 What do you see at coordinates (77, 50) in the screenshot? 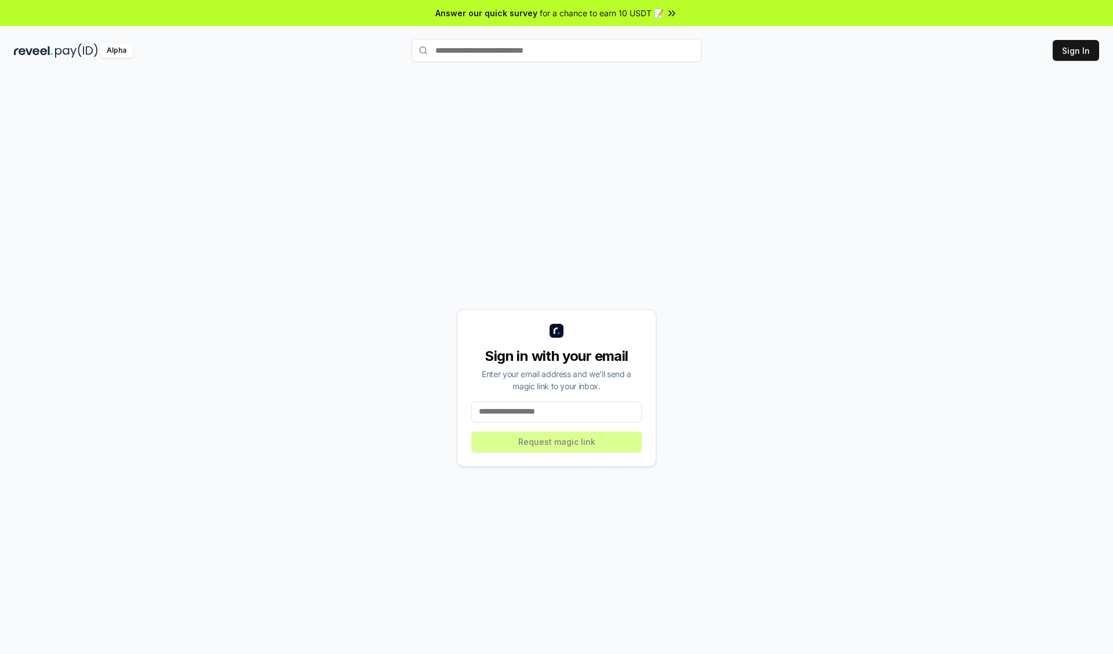
I see `img: pay_id` at bounding box center [77, 50].